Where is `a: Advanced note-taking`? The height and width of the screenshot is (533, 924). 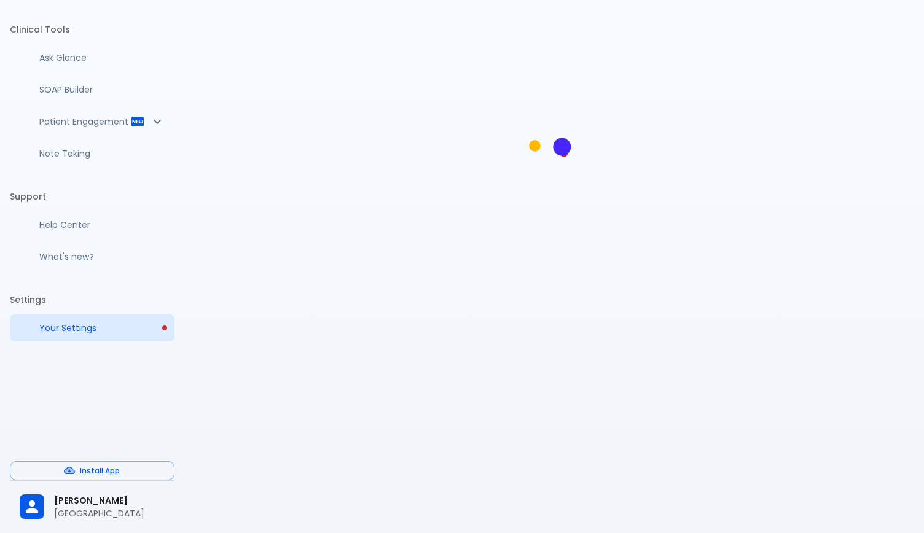 a: Advanced note-taking is located at coordinates (92, 154).